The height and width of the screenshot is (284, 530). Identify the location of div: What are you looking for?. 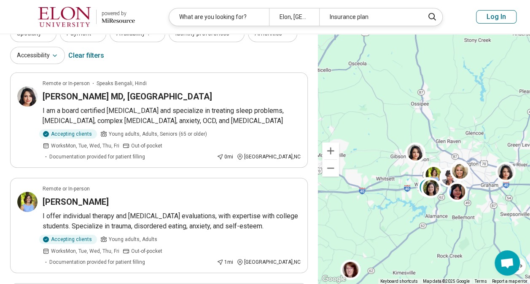
(219, 17).